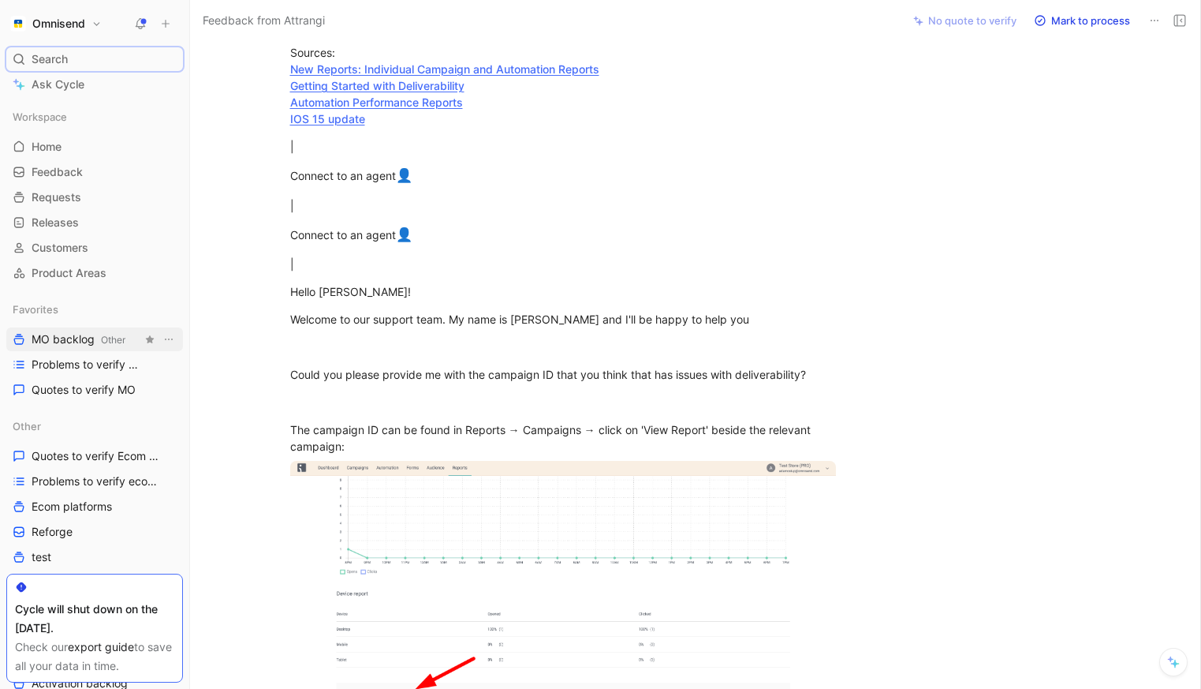  Describe the element at coordinates (95, 84) in the screenshot. I see `a: Ask Cycle` at that location.